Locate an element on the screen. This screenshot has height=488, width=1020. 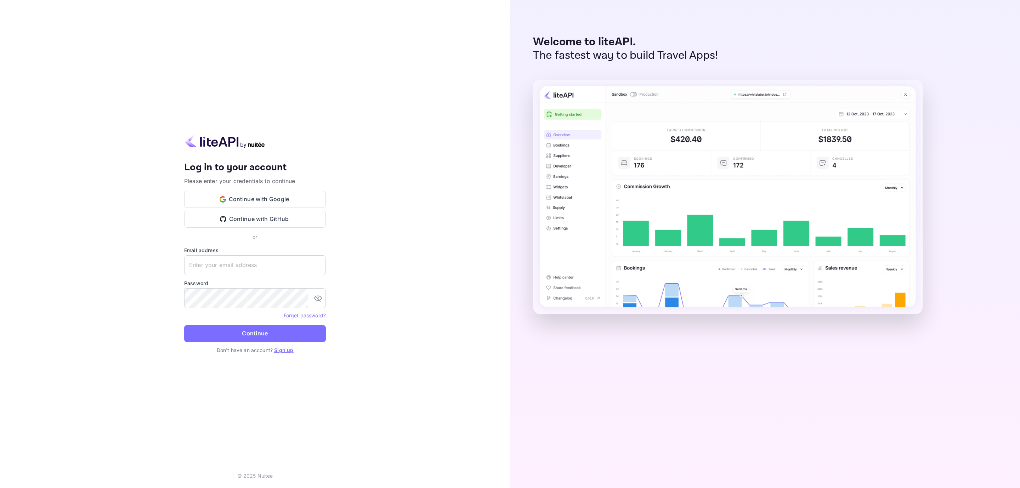
a: Sign up is located at coordinates (284, 350).